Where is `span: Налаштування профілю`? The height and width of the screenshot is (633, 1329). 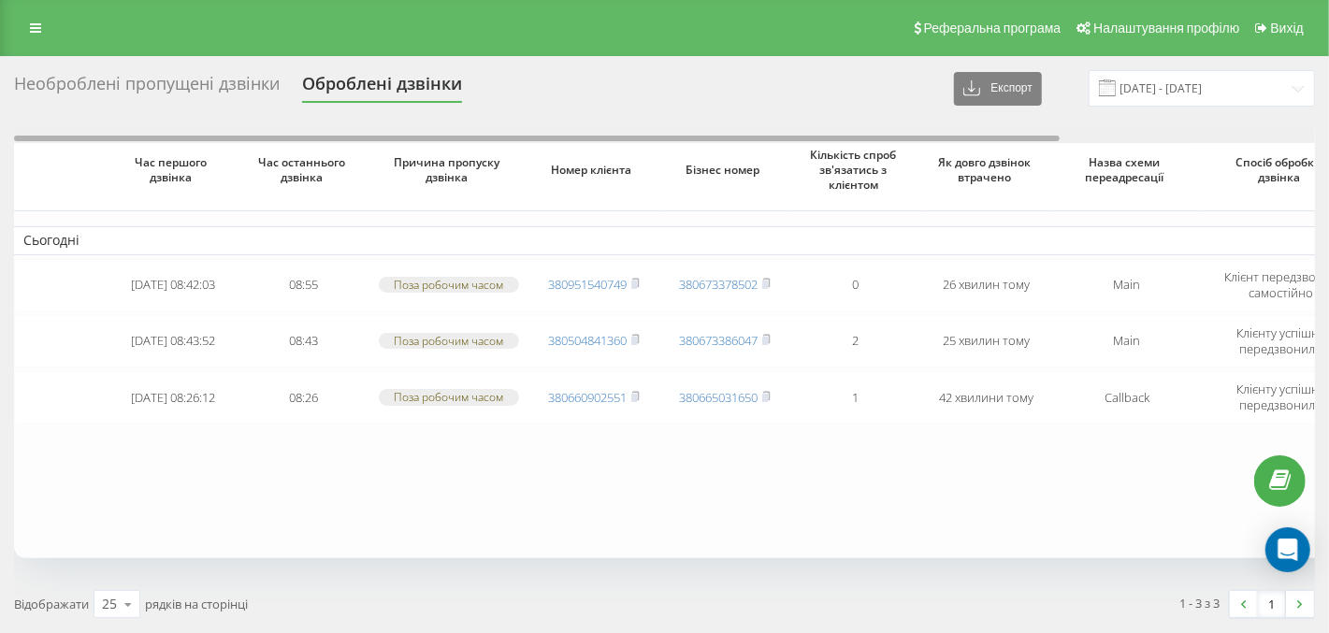 span: Налаштування профілю is located at coordinates (1166, 28).